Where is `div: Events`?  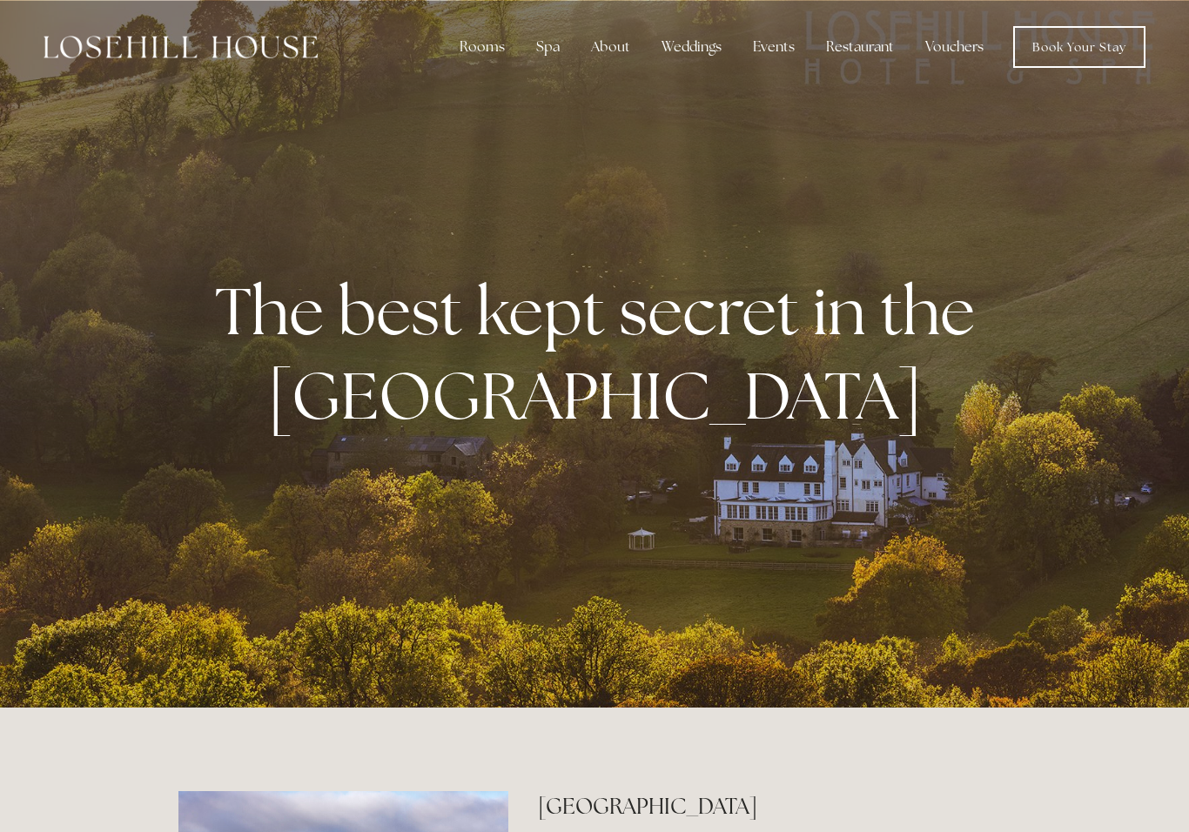
div: Events is located at coordinates (774, 47).